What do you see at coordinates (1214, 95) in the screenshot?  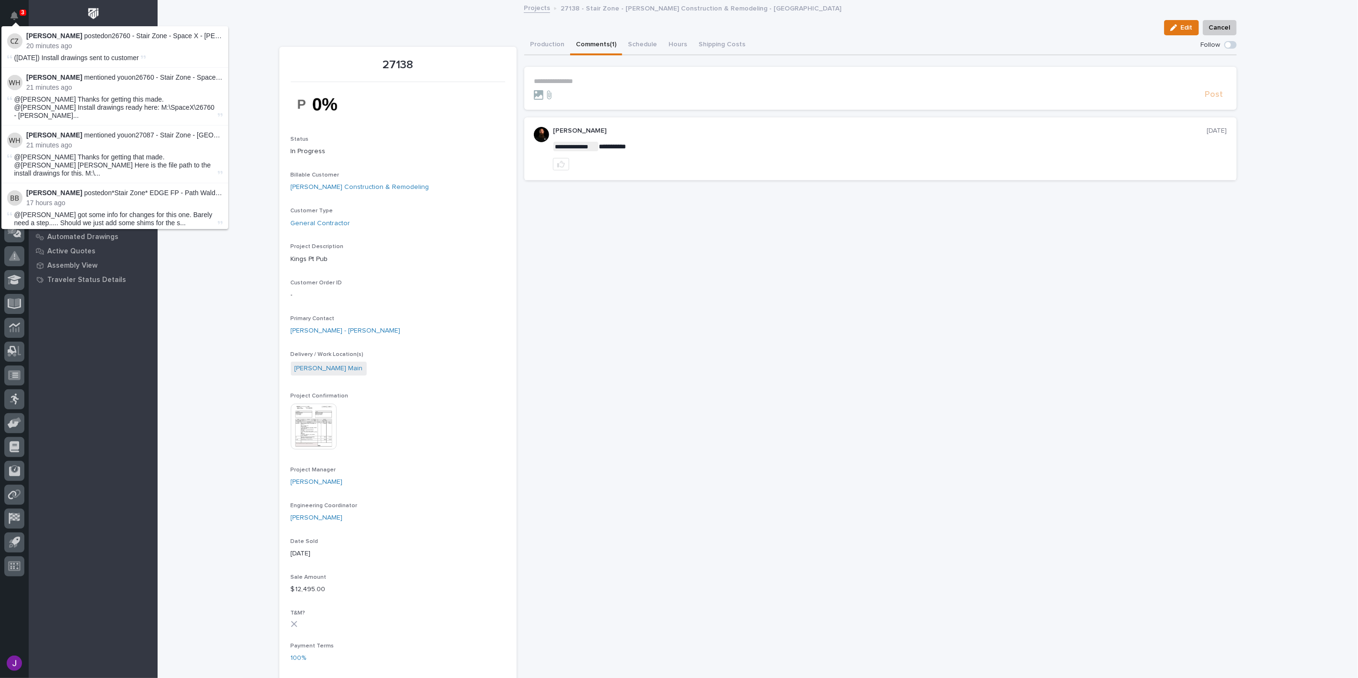 I see `button: Post` at bounding box center [1214, 95].